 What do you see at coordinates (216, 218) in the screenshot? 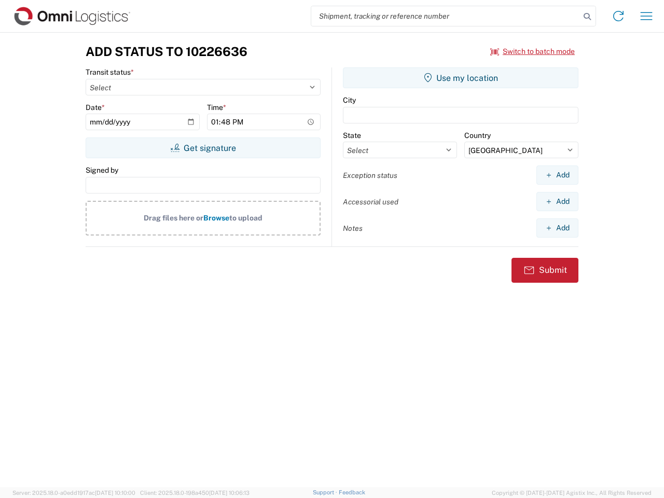
I see `span: Browse` at bounding box center [216, 218].